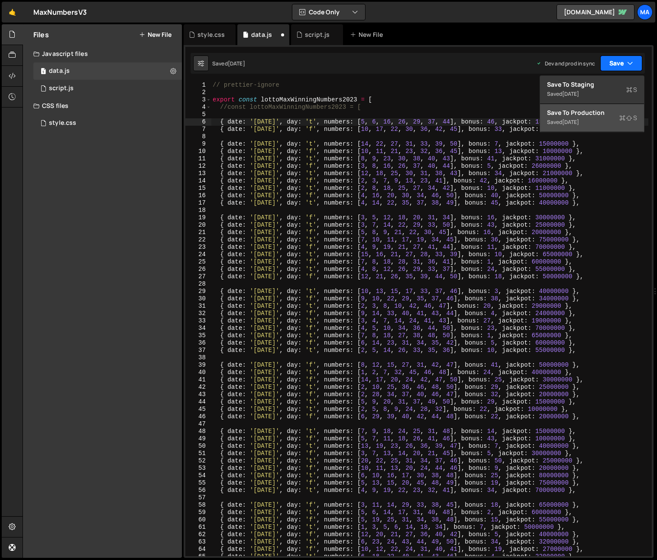  What do you see at coordinates (198, 100) in the screenshot?
I see `div: 3` at bounding box center [198, 100].